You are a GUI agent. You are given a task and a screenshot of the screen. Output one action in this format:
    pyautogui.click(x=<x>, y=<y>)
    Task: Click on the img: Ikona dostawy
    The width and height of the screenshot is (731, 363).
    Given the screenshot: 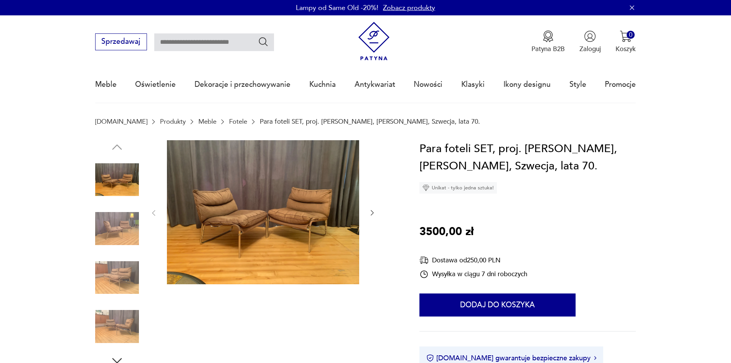 What is the action you would take?
    pyautogui.click(x=424, y=260)
    